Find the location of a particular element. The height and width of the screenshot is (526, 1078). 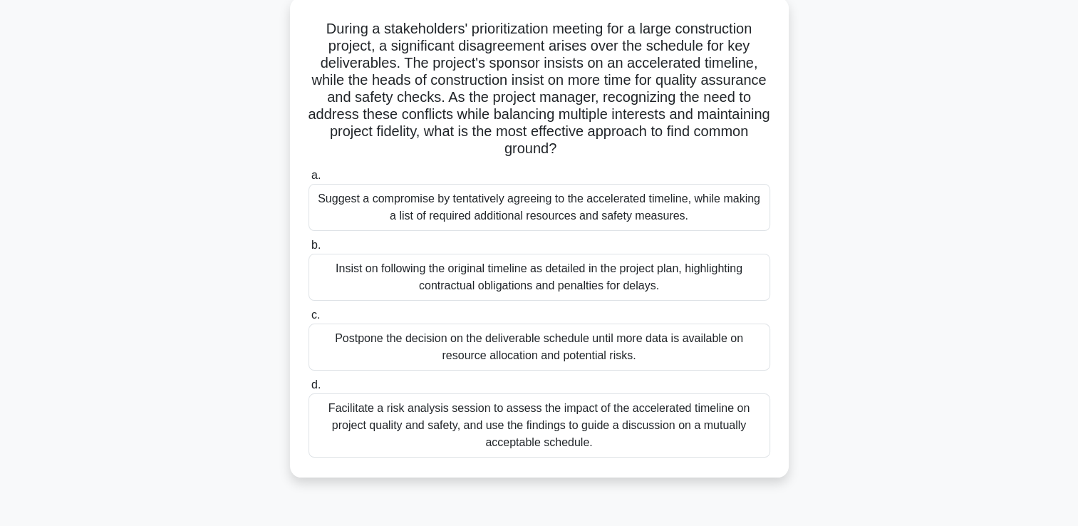

span: d. is located at coordinates (316, 384).